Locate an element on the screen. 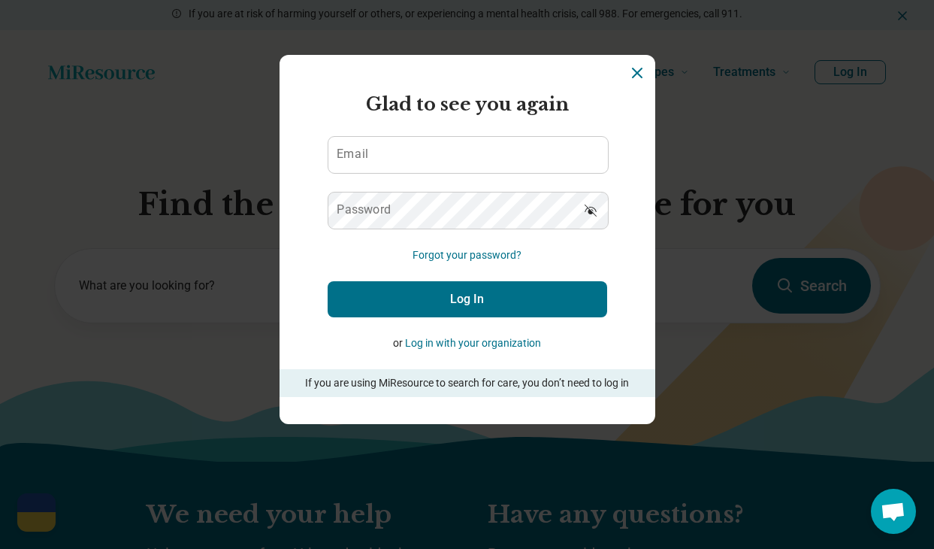 The height and width of the screenshot is (549, 934). section: Login Dialog is located at coordinates (467, 239).